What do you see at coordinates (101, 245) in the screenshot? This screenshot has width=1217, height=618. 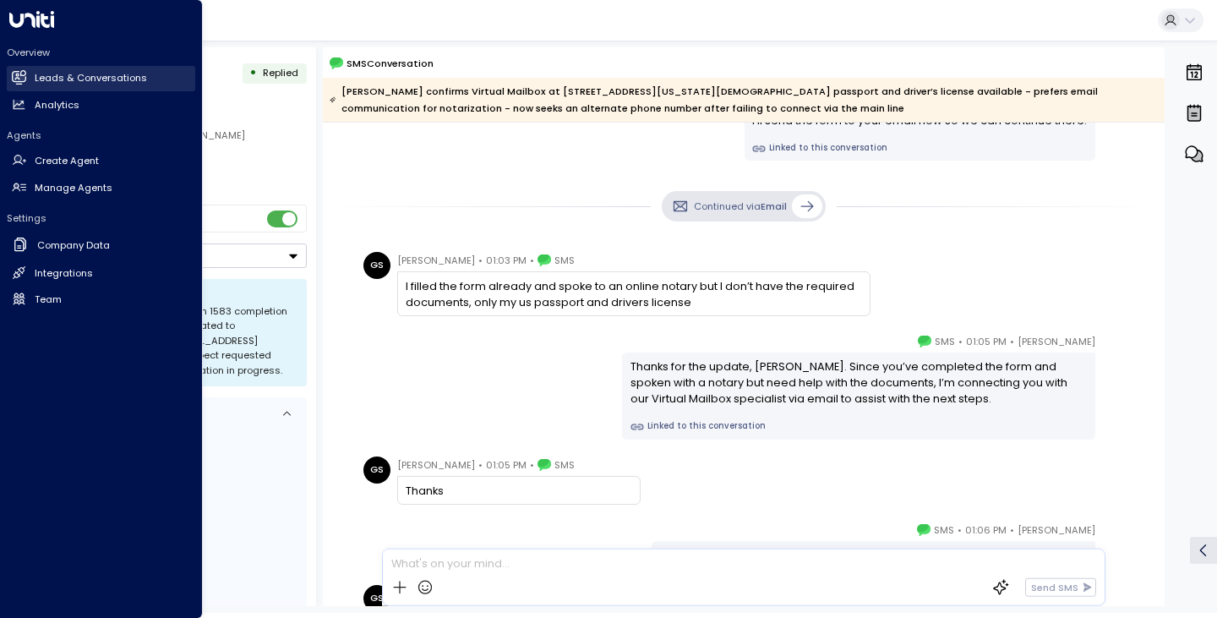 I see `a: Company Data` at bounding box center [101, 245].